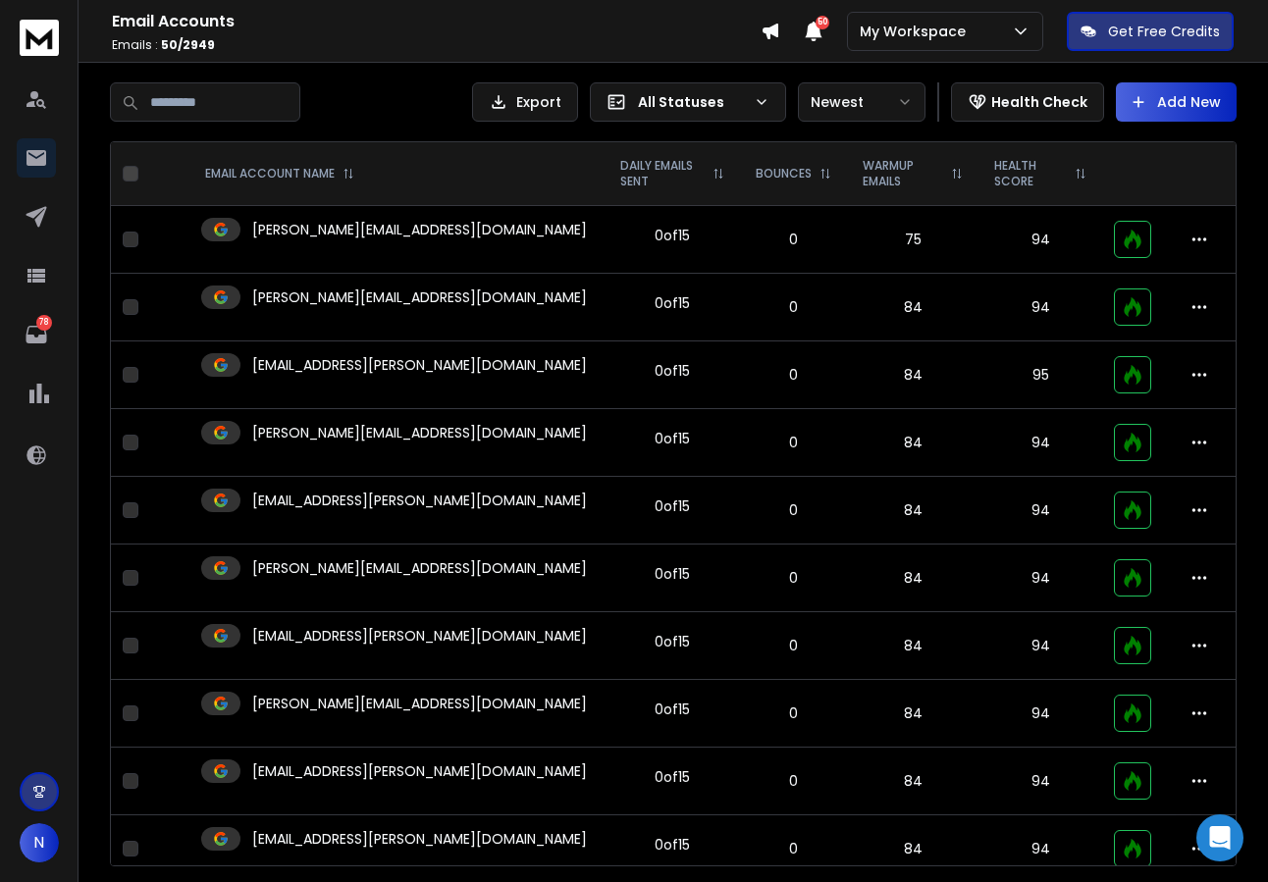  I want to click on button: Newest, so click(861, 102).